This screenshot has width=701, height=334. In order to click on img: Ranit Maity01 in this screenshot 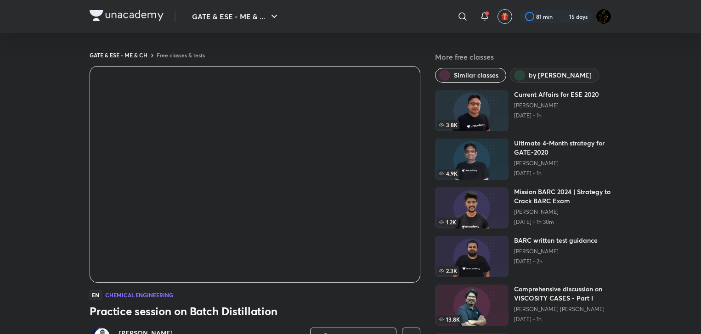, I will do `click(603, 17)`.